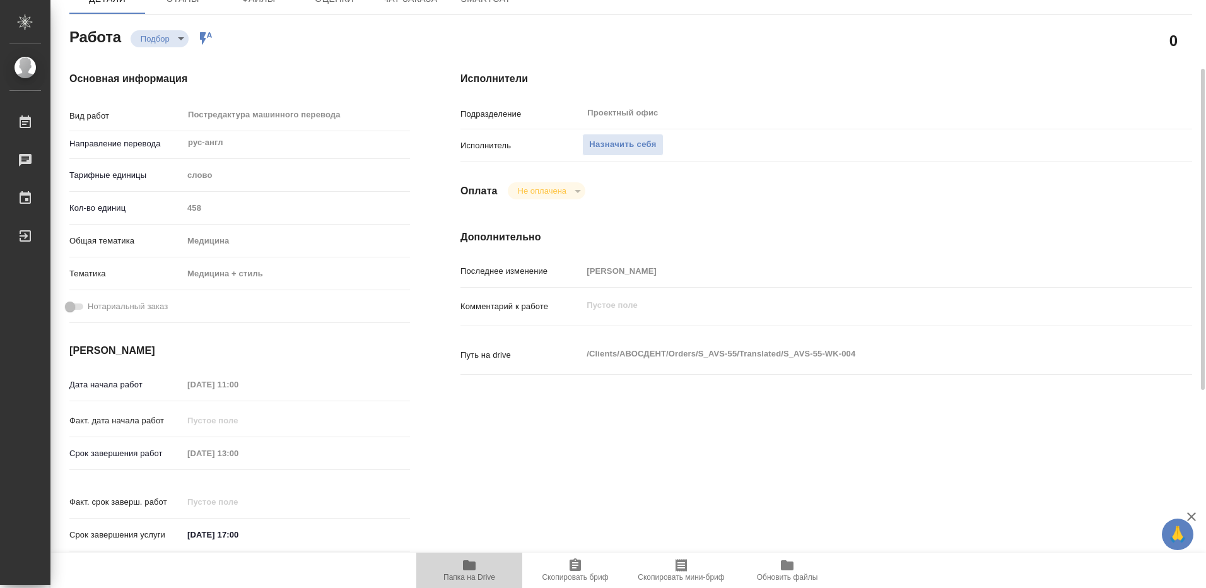 Image resolution: width=1206 pixels, height=588 pixels. What do you see at coordinates (857, 354) in the screenshot?
I see `textarea: /Clients/АВОСДЕНТ/Orders/S_AVS-55/Translated/S_AVS-55-WK-004` at bounding box center [857, 354].